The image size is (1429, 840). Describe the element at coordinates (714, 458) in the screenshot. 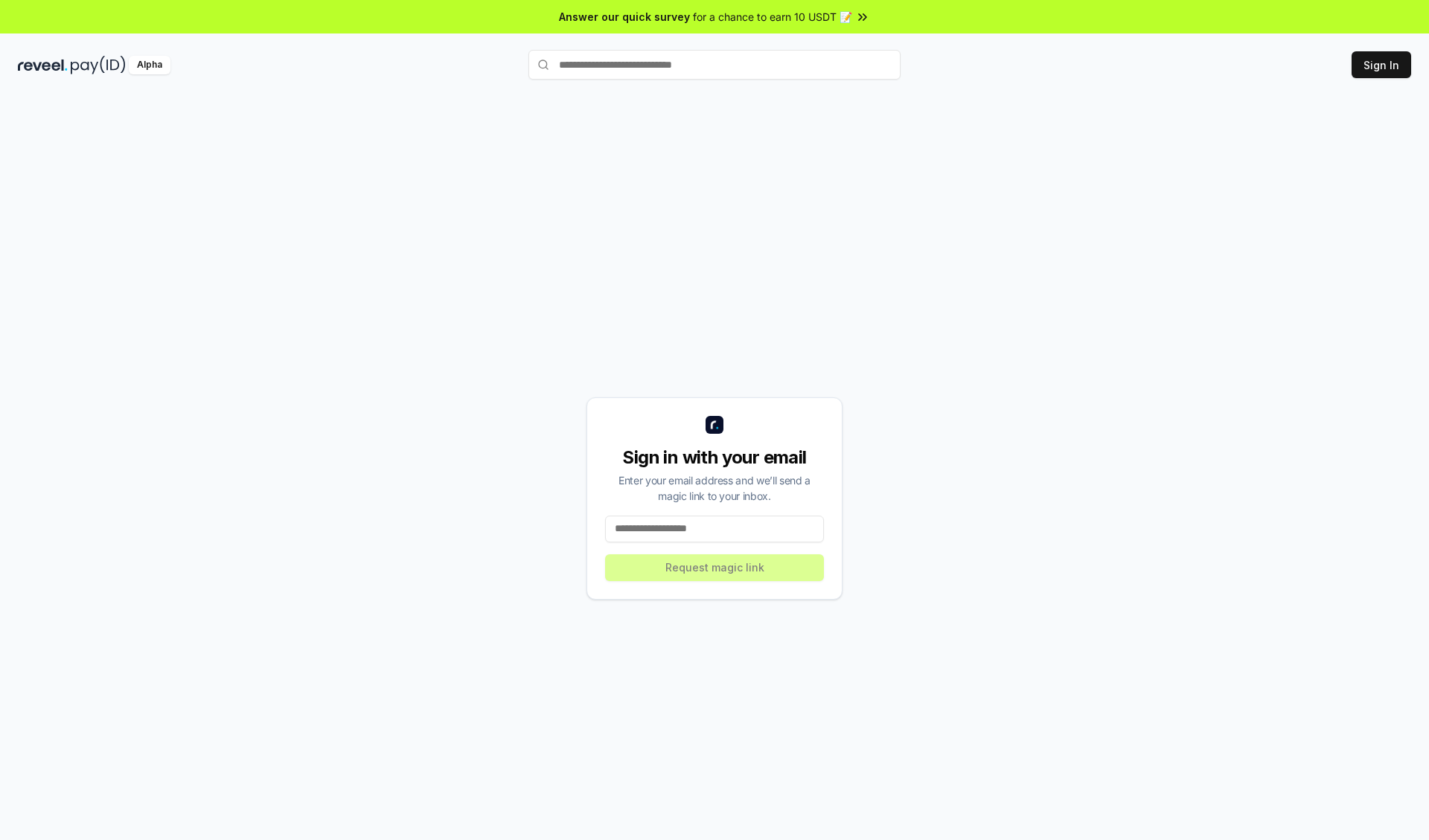

I see `div: Sign in with your email` at that location.